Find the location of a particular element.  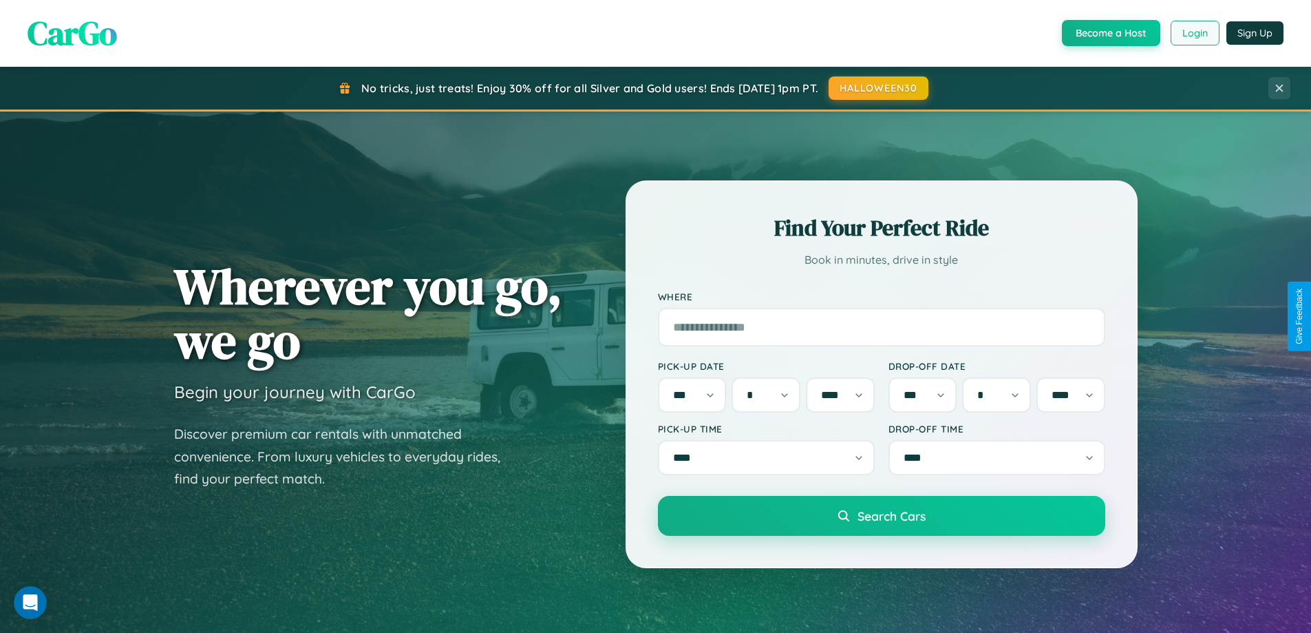

label: Where is located at coordinates (882, 296).